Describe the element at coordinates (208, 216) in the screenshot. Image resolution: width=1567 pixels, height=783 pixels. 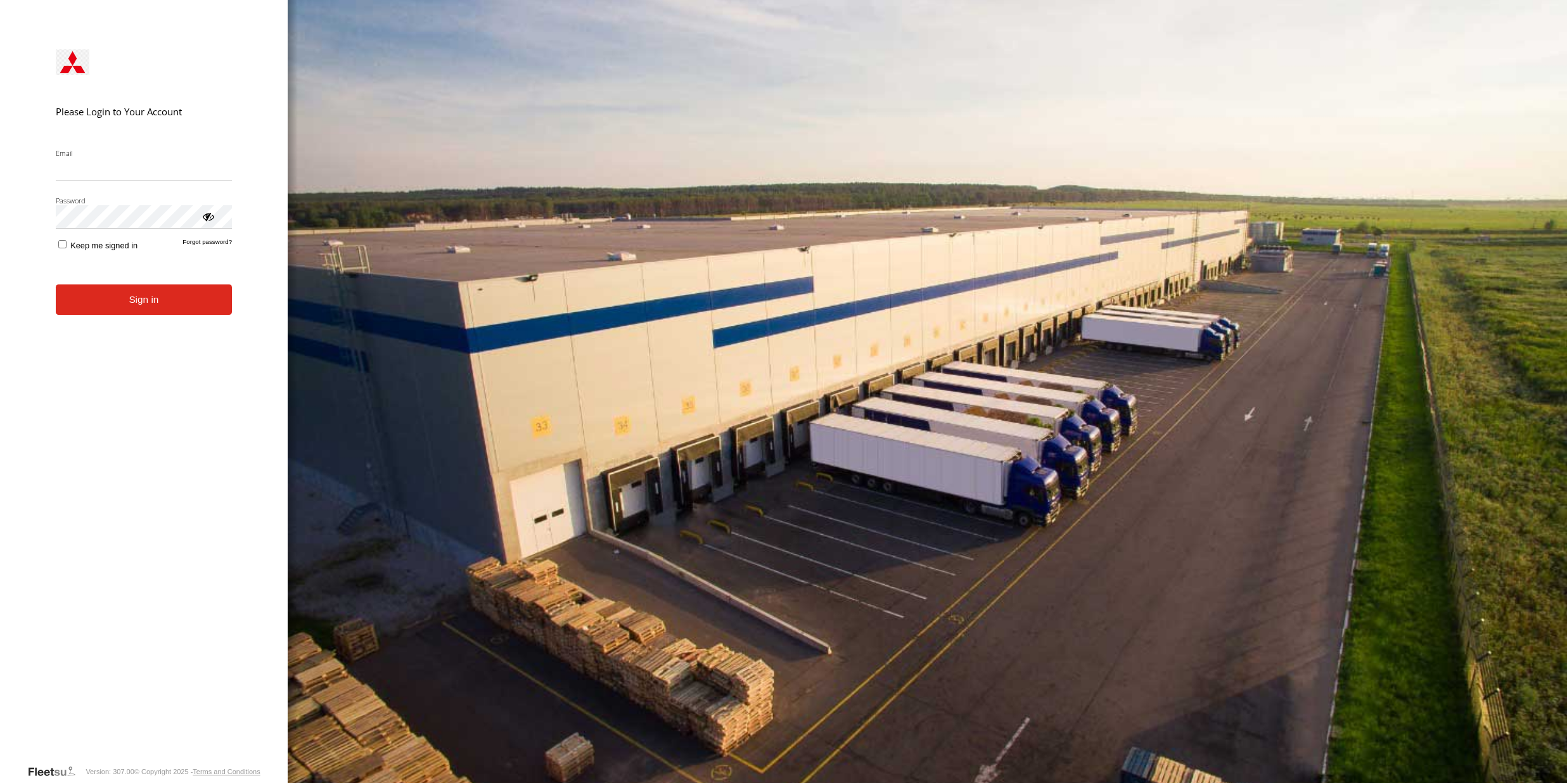
I see `div: ViewPassword` at that location.